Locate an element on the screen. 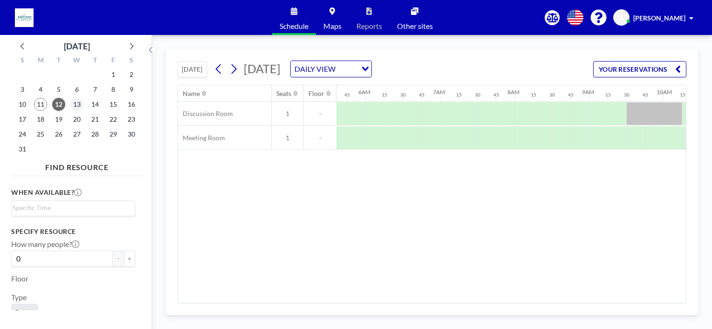 This screenshot has height=329, width=712. span: Thursday, August 14, 2025 is located at coordinates (95, 104).